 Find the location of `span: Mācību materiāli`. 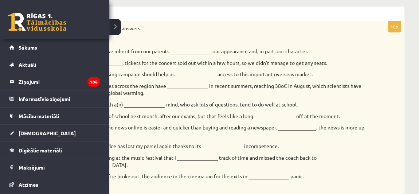

span: Mācību materiāli is located at coordinates (39, 116).